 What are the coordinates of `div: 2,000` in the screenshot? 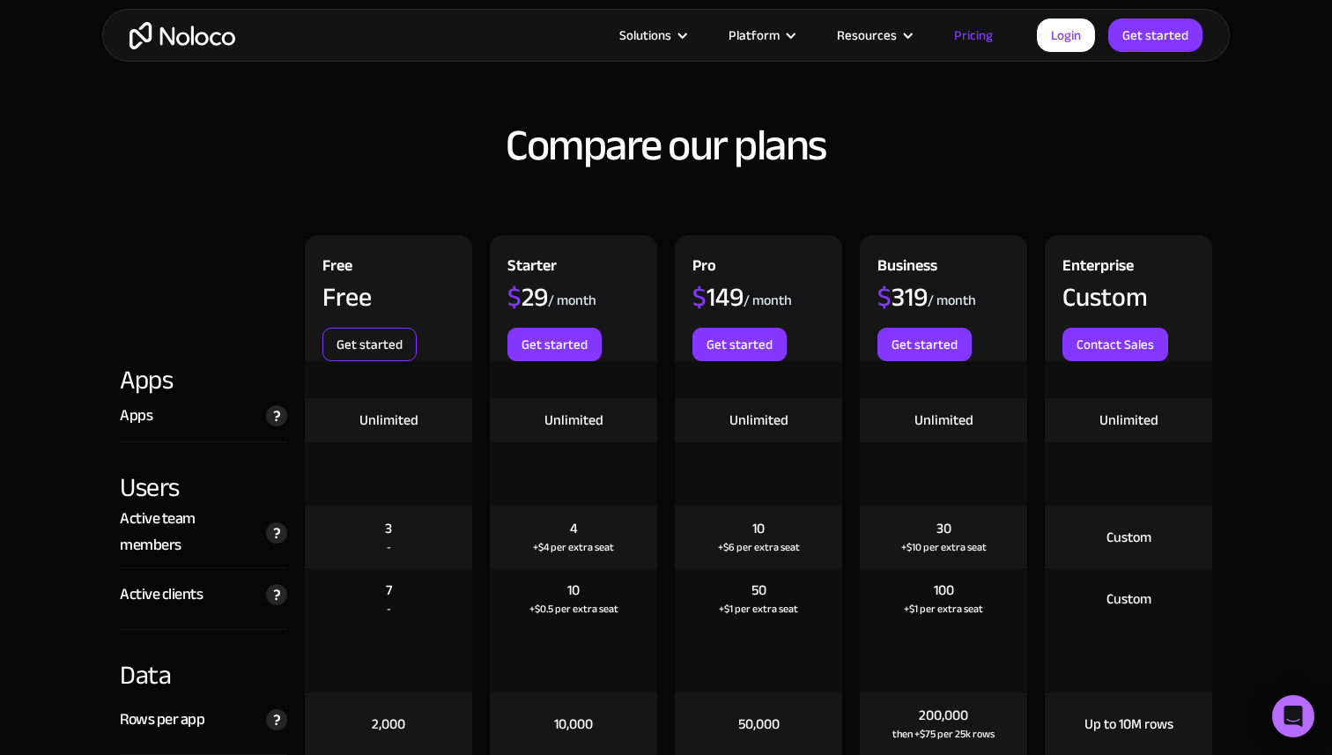 It's located at (389, 724).